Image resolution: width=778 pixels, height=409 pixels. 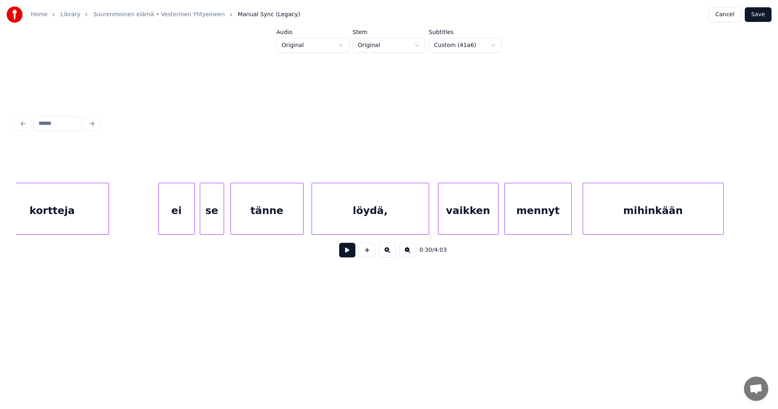 What do you see at coordinates (15, 15) in the screenshot?
I see `img: youka` at bounding box center [15, 15].